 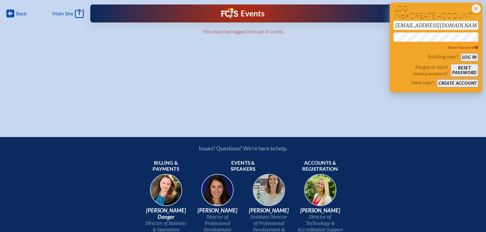 I want to click on p: New user?, so click(x=423, y=83).